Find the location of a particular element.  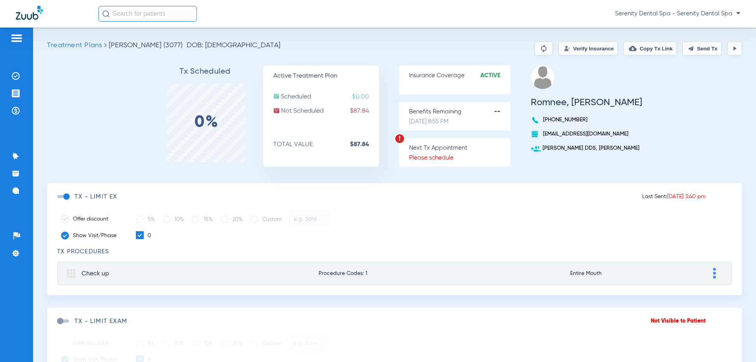

div: Chat Widget is located at coordinates (737, 343).